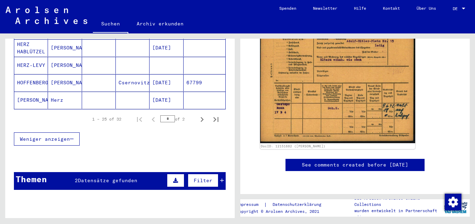 This screenshot has height=224, width=475. I want to click on a: Impressum, so click(250, 204).